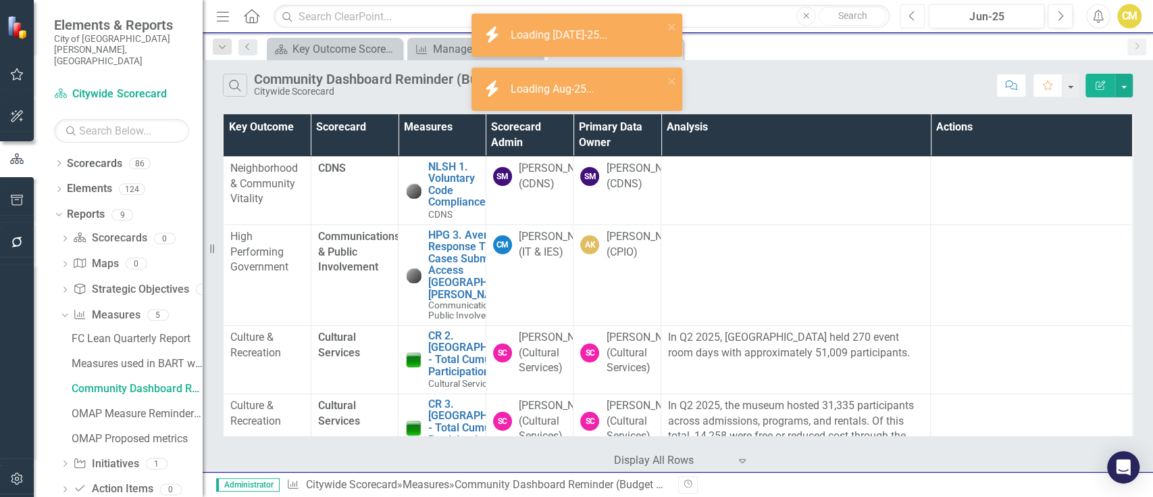 This screenshot has width=1153, height=497. I want to click on div: Key Outcome Scorecard, so click(345, 49).